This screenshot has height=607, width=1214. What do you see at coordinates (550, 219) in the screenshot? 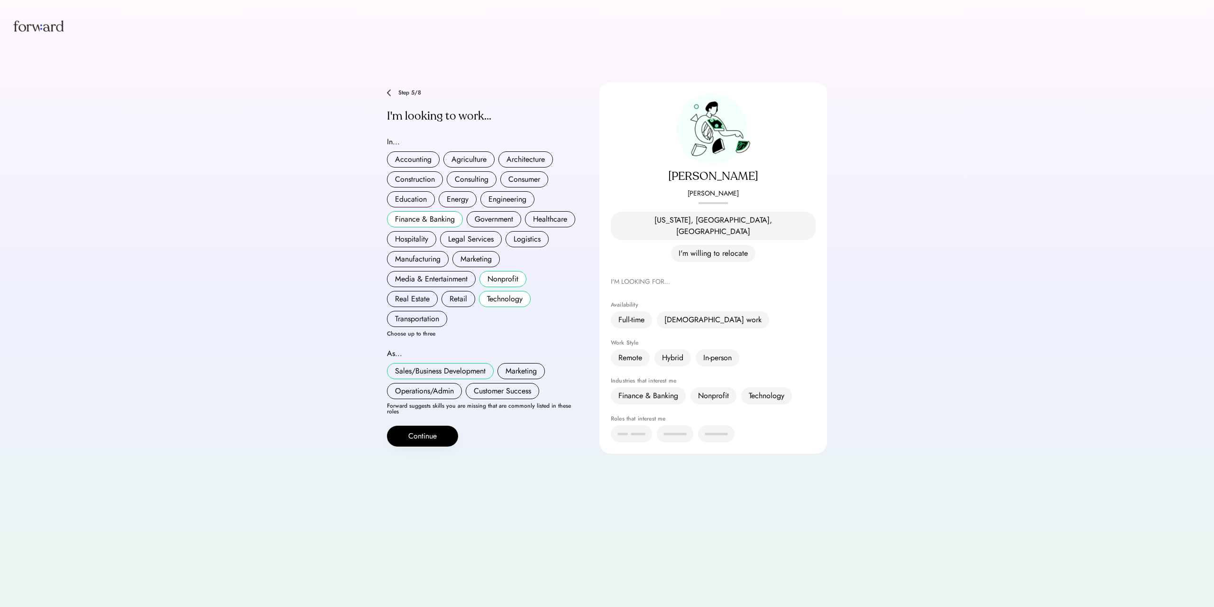
I see `button: Healthcare` at bounding box center [550, 219].